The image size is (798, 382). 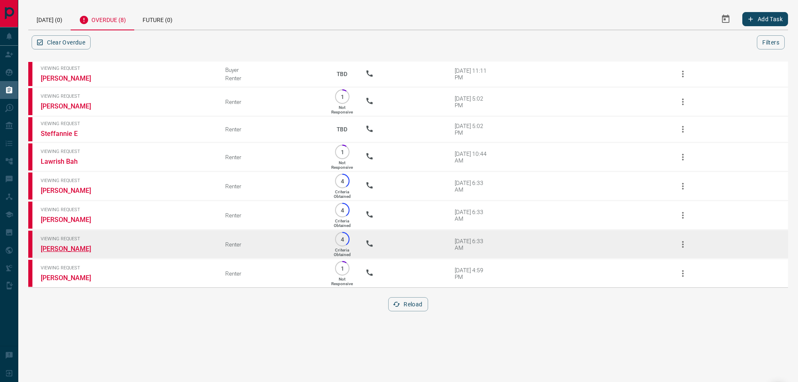 What do you see at coordinates (408, 304) in the screenshot?
I see `button: Reload` at bounding box center [408, 304].